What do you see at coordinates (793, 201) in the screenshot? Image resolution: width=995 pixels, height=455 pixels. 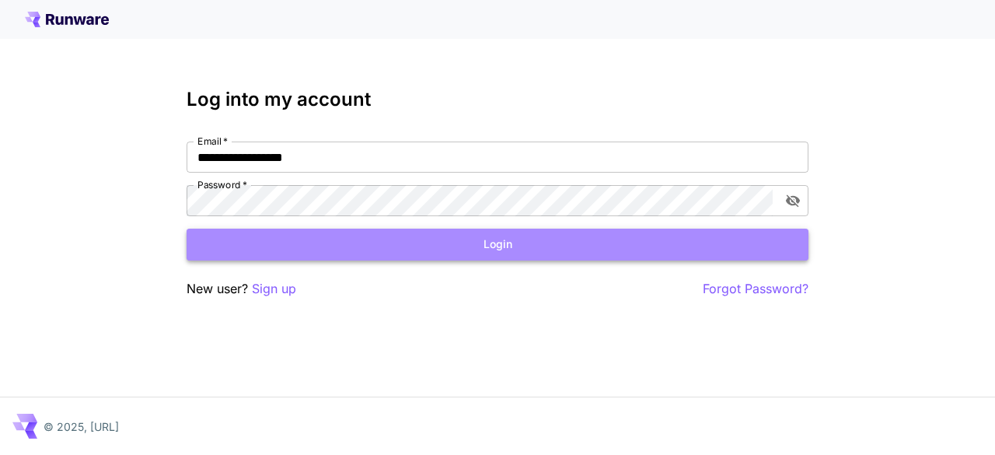 I see `button: toggle password visibility` at bounding box center [793, 201].